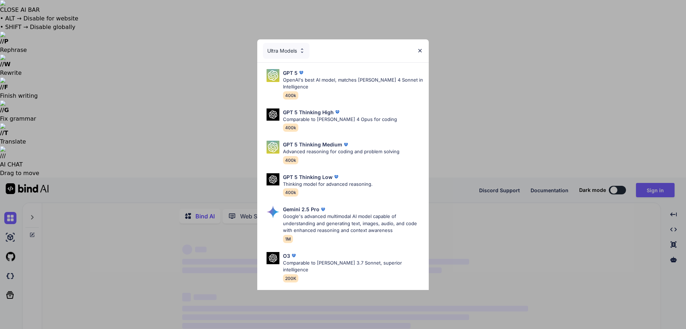 The image size is (686, 329). I want to click on p: O3, so click(287, 255).